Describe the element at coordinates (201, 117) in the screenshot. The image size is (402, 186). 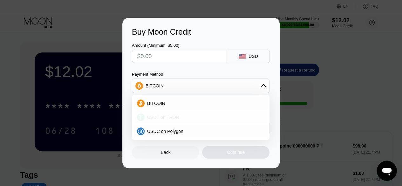
I see `div: USDT on TRON` at that location.